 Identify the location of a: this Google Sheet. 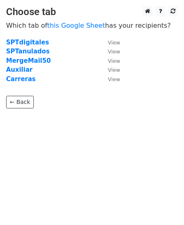
(76, 25).